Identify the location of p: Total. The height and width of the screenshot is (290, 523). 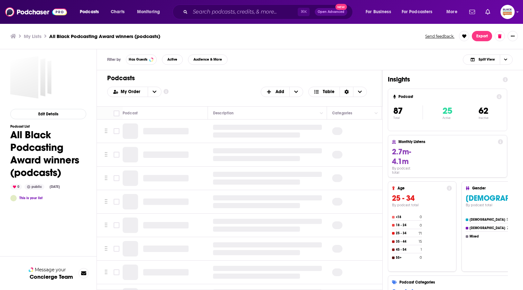
(408, 118).